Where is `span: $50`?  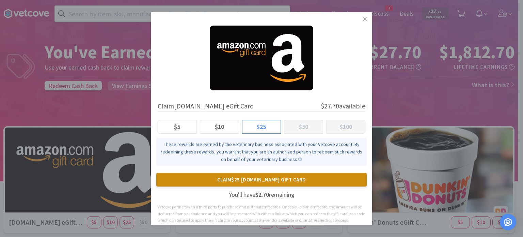
span: $50 is located at coordinates (304, 126).